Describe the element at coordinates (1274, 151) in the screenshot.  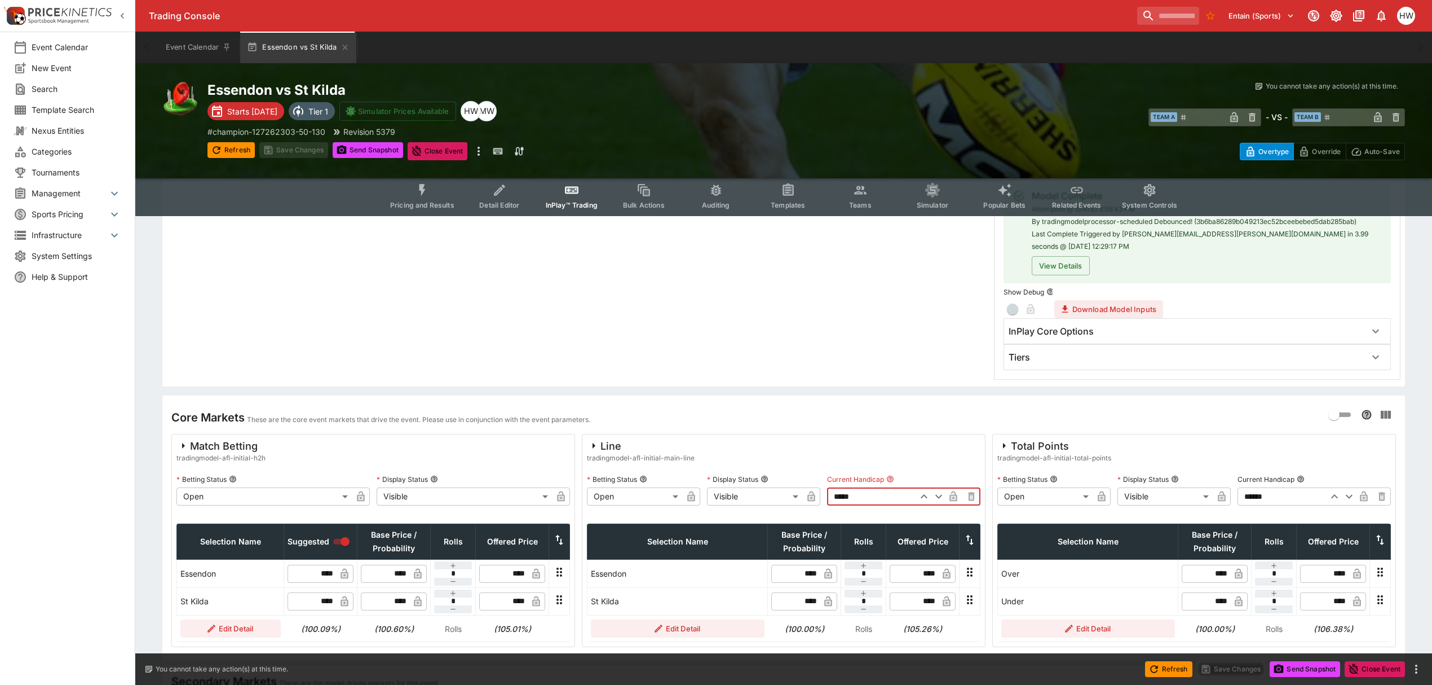
I see `p: Overtype` at that location.